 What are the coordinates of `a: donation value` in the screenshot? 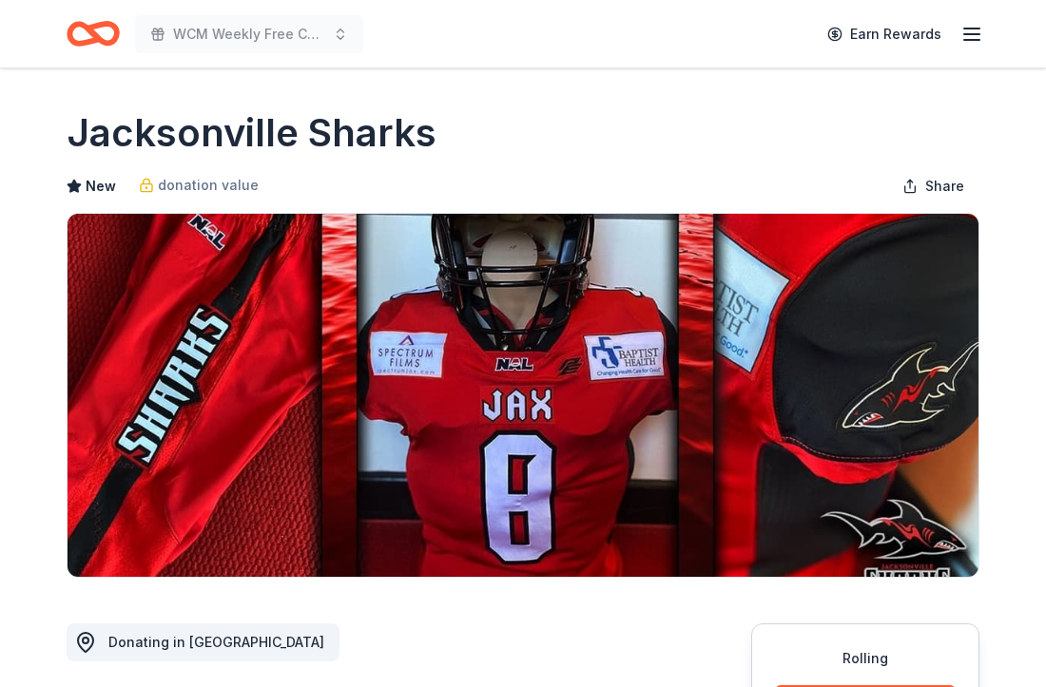 It's located at (199, 185).